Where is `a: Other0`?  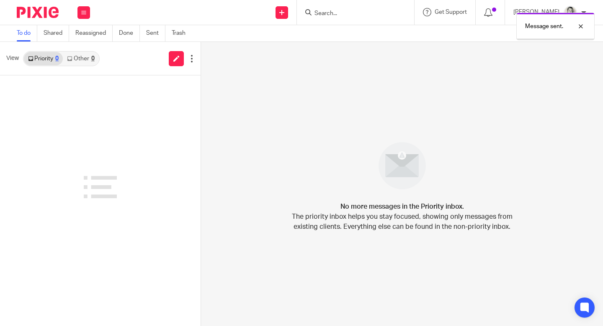
a: Other0 is located at coordinates (80, 59).